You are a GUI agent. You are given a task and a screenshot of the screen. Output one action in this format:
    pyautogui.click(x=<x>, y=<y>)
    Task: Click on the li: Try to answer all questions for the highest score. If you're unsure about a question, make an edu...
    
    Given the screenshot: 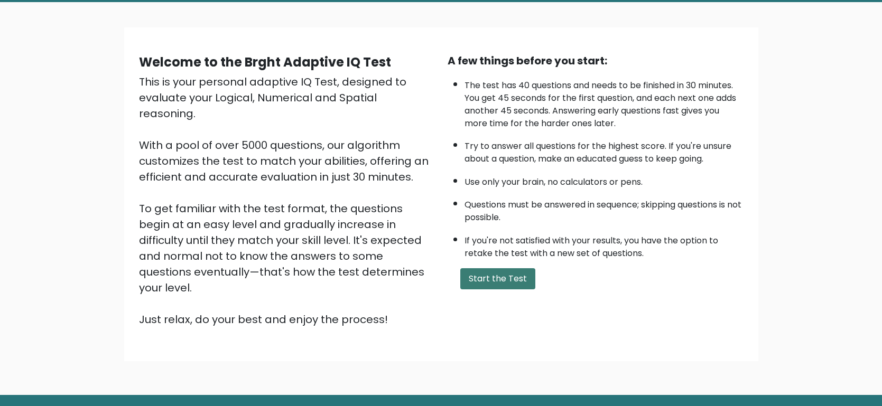 What is the action you would take?
    pyautogui.click(x=604, y=150)
    